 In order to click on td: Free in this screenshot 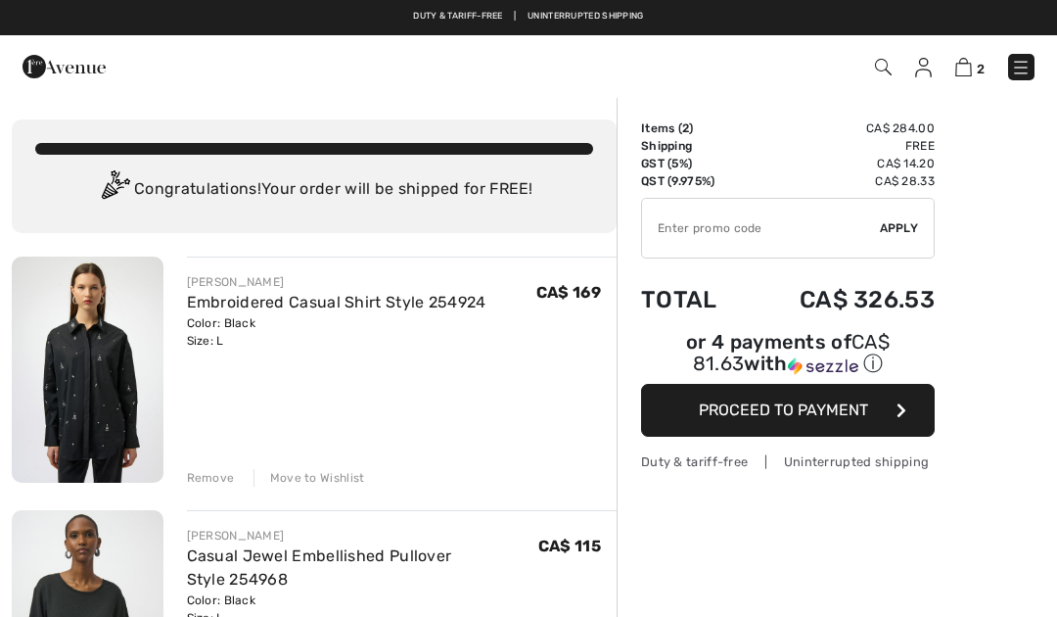, I will do `click(841, 146)`.